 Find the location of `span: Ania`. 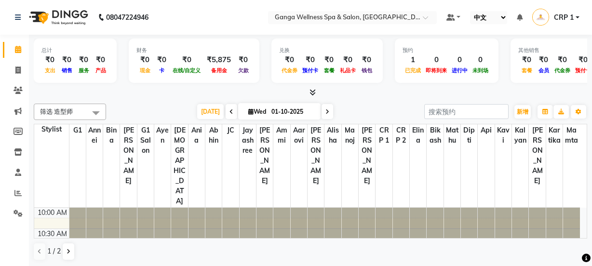

span: Ania is located at coordinates (197, 136).